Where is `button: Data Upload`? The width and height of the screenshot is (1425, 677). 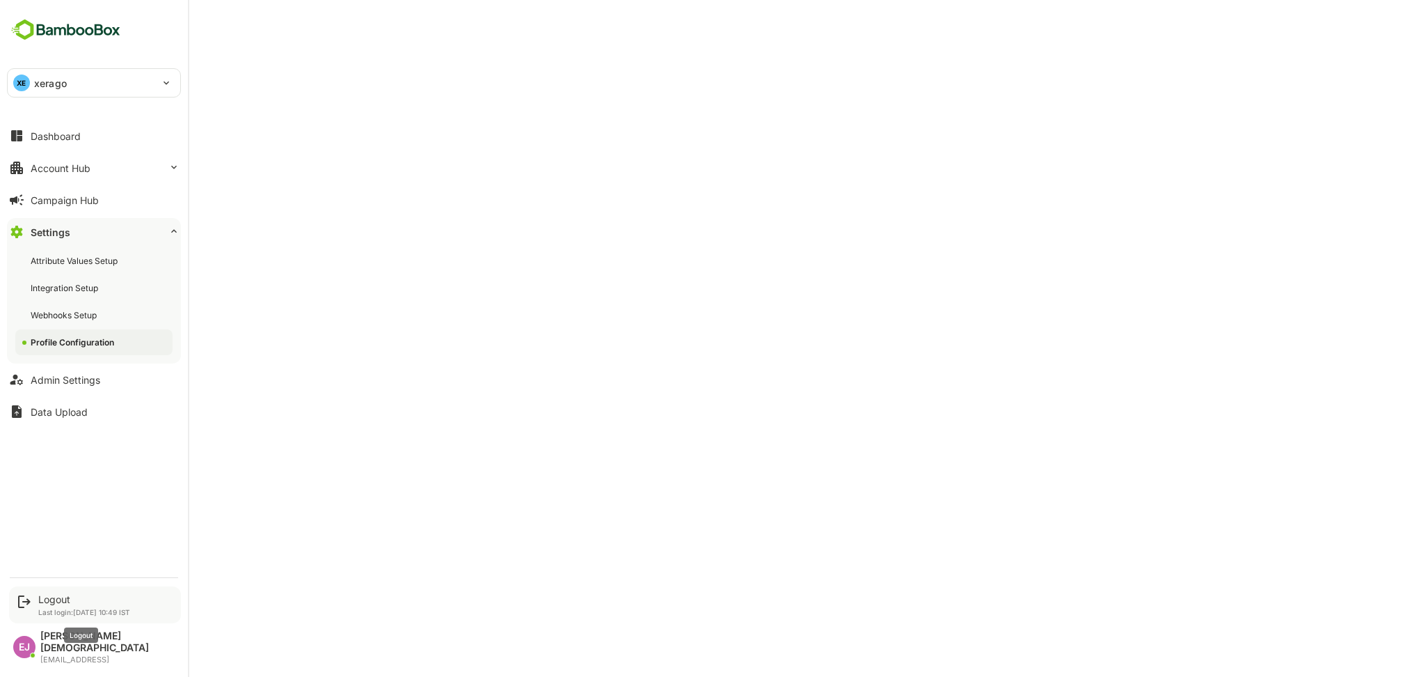
button: Data Upload is located at coordinates (94, 411).